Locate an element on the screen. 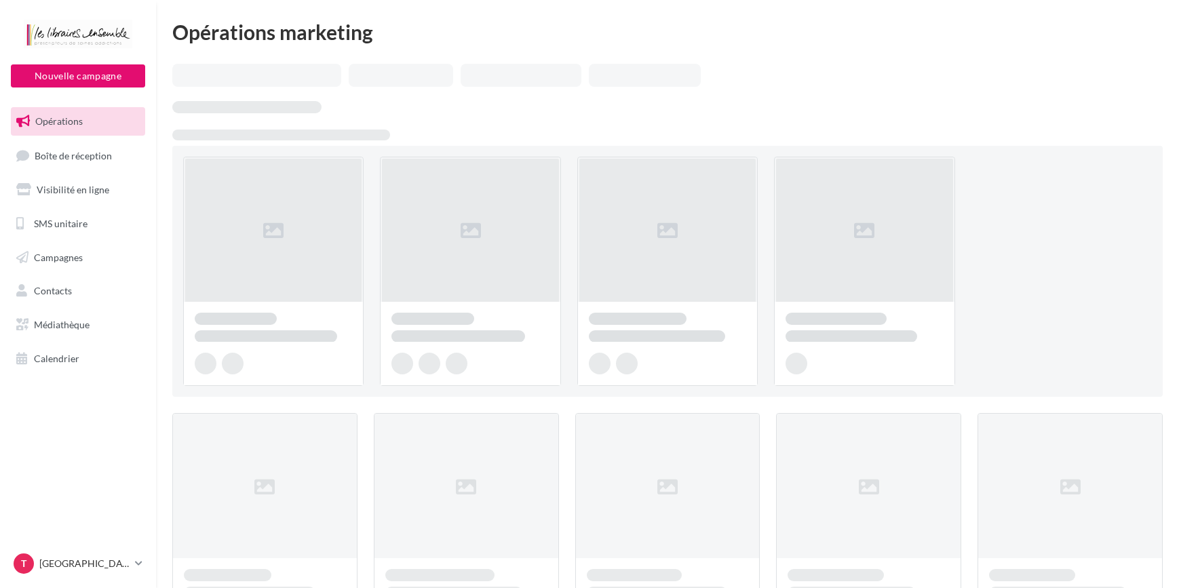 Image resolution: width=1179 pixels, height=588 pixels. button: Nouvelle campagne is located at coordinates (78, 76).